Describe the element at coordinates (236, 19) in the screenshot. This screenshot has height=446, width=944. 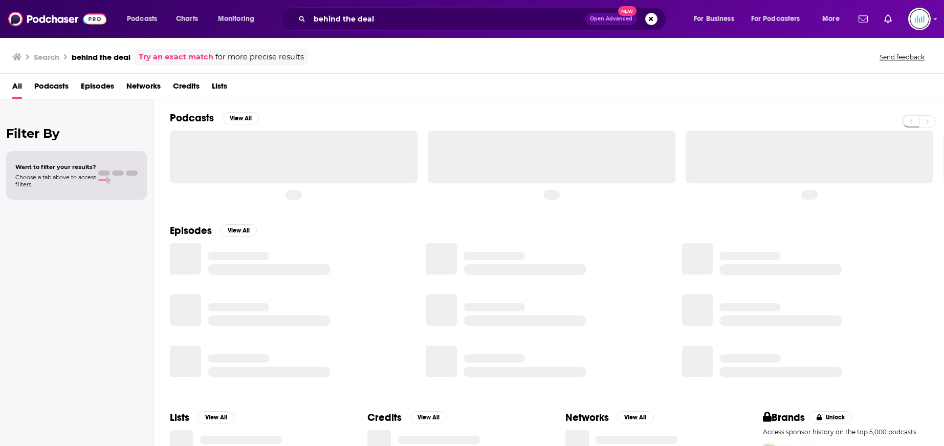
I see `span: Monitoring` at that location.